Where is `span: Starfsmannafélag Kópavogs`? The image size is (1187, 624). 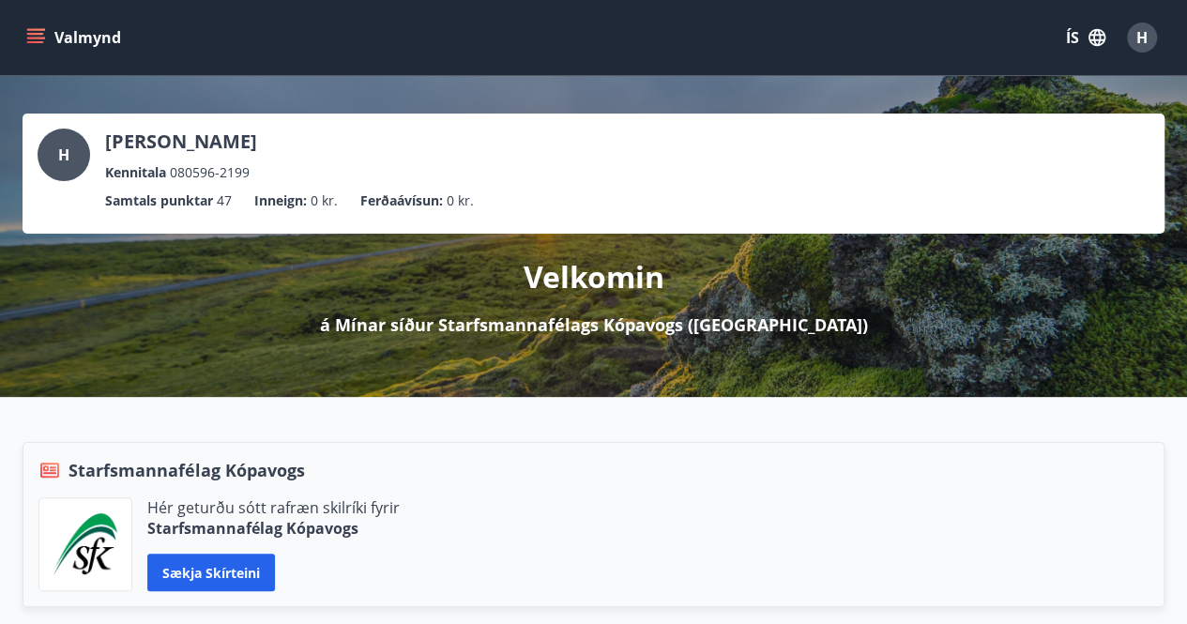 span: Starfsmannafélag Kópavogs is located at coordinates (187, 470).